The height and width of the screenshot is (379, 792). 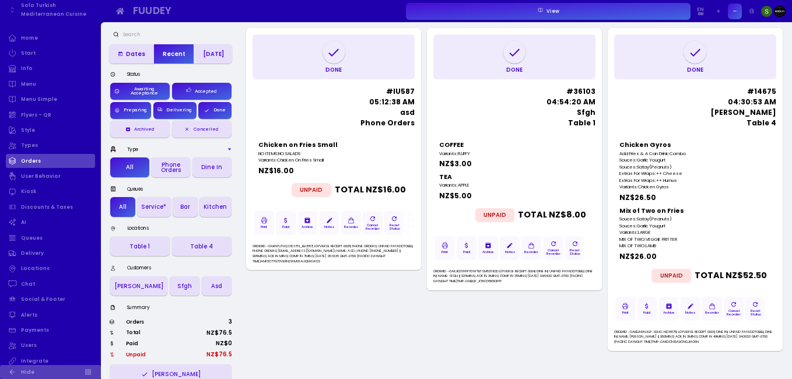 What do you see at coordinates (265, 11) in the screenshot?
I see `div: Fuudey` at bounding box center [265, 11].